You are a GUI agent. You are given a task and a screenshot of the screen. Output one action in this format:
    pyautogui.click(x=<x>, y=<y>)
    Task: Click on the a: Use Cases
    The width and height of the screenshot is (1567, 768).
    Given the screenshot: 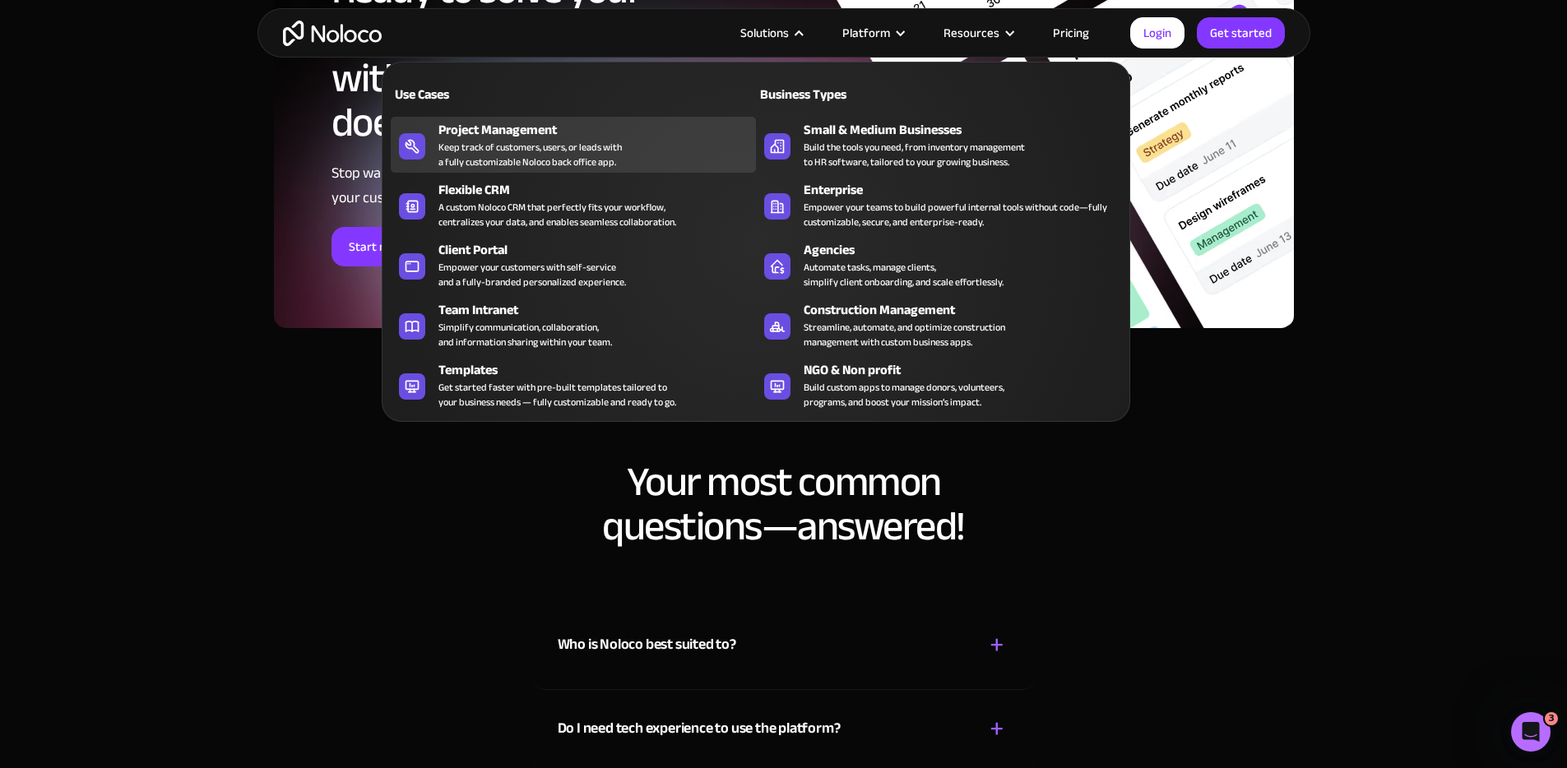 What is the action you would take?
    pyautogui.click(x=573, y=94)
    